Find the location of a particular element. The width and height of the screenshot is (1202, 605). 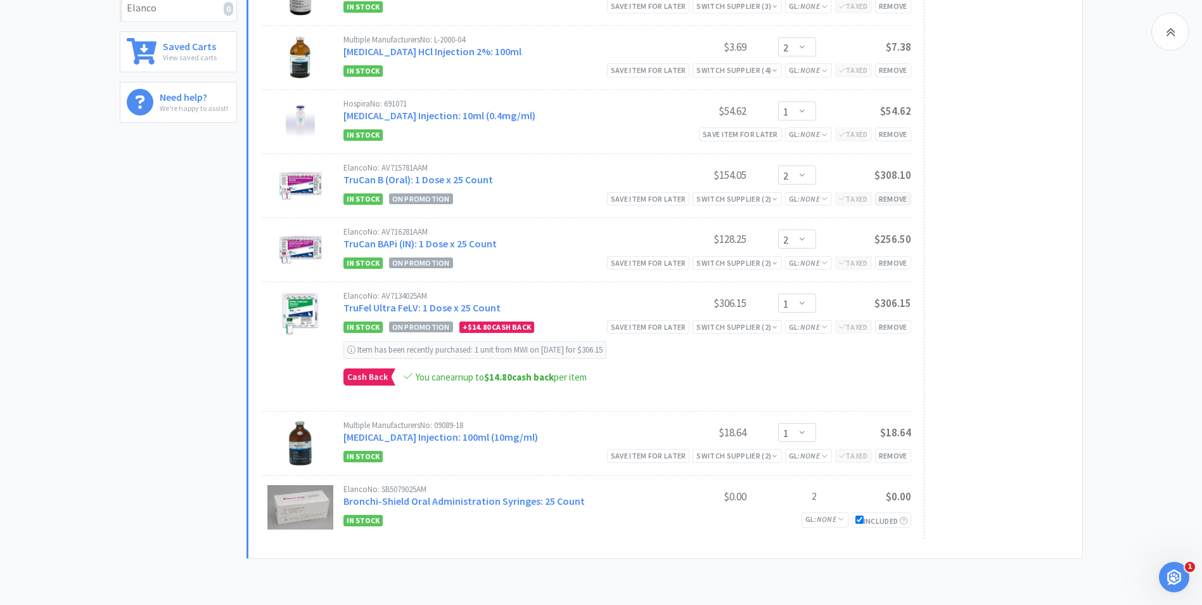

div: Multiple Manufacturers No: 09089-18 is located at coordinates (497, 425).